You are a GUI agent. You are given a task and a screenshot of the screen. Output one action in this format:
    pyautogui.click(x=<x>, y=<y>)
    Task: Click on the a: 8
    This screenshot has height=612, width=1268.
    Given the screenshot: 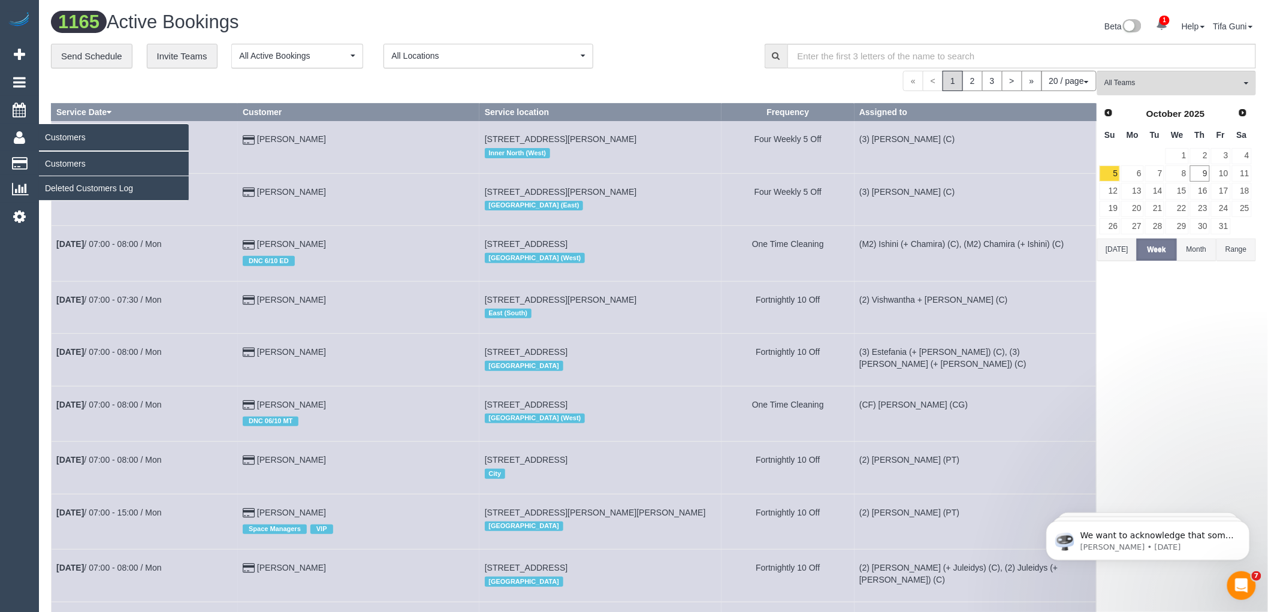 What is the action you would take?
    pyautogui.click(x=1177, y=173)
    